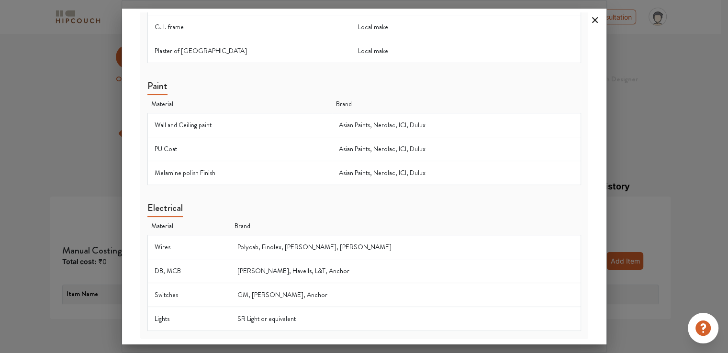 Image resolution: width=728 pixels, height=353 pixels. What do you see at coordinates (240, 149) in the screenshot?
I see `td: PU Coat` at bounding box center [240, 149].